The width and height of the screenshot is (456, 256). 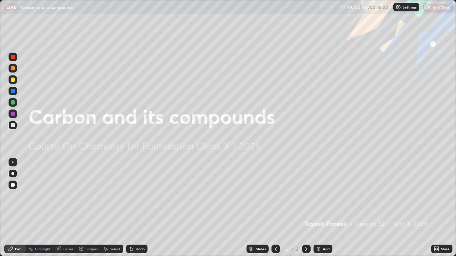 What do you see at coordinates (437, 7) in the screenshot?
I see `button: End Class` at bounding box center [437, 7].